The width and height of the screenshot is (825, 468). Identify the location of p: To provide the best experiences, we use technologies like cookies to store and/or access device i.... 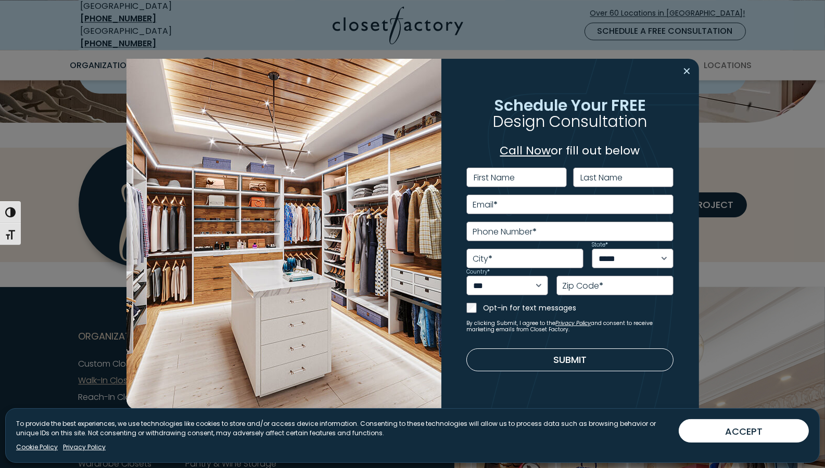
(343, 429).